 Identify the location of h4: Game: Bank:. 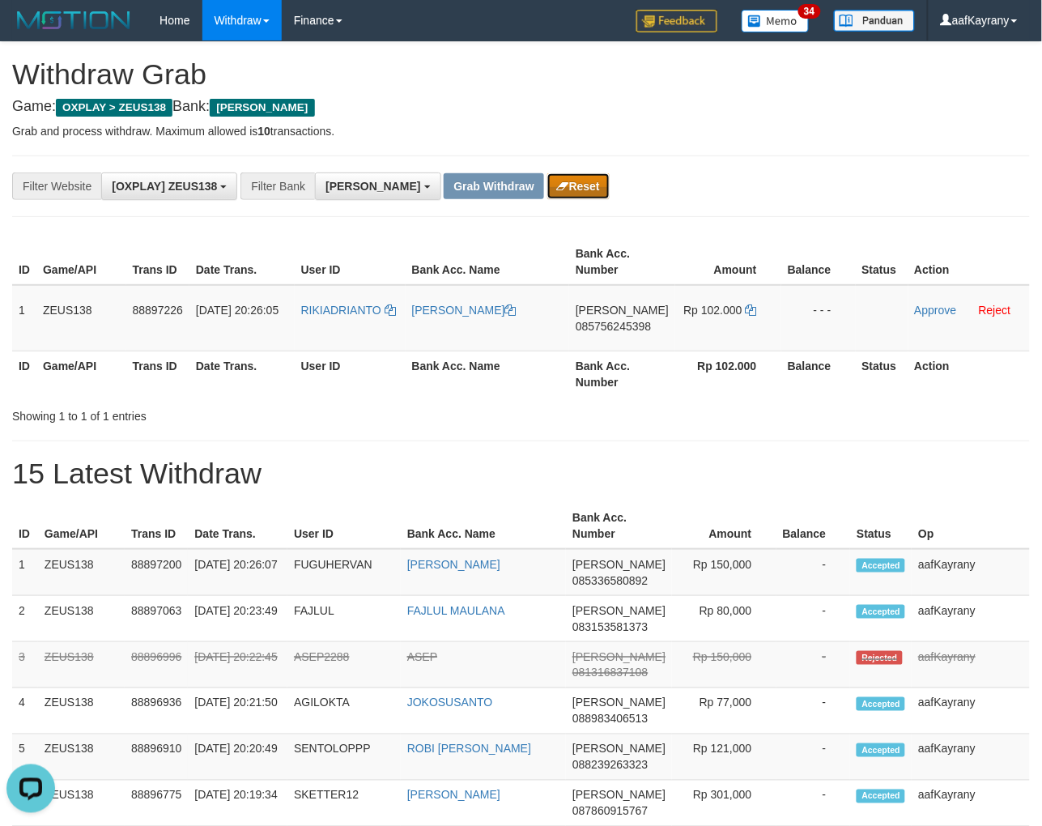
(521, 107).